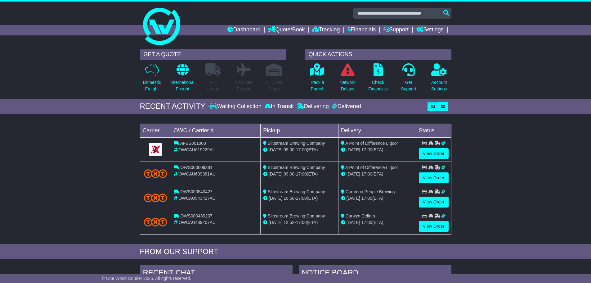 The image size is (591, 283). I want to click on td: Carrier, so click(156, 130).